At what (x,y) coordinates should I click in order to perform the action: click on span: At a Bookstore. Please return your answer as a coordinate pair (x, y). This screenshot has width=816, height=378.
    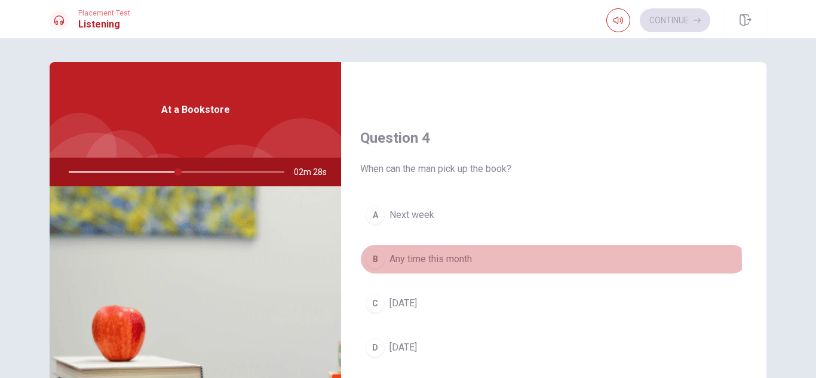
    Looking at the image, I should click on (195, 110).